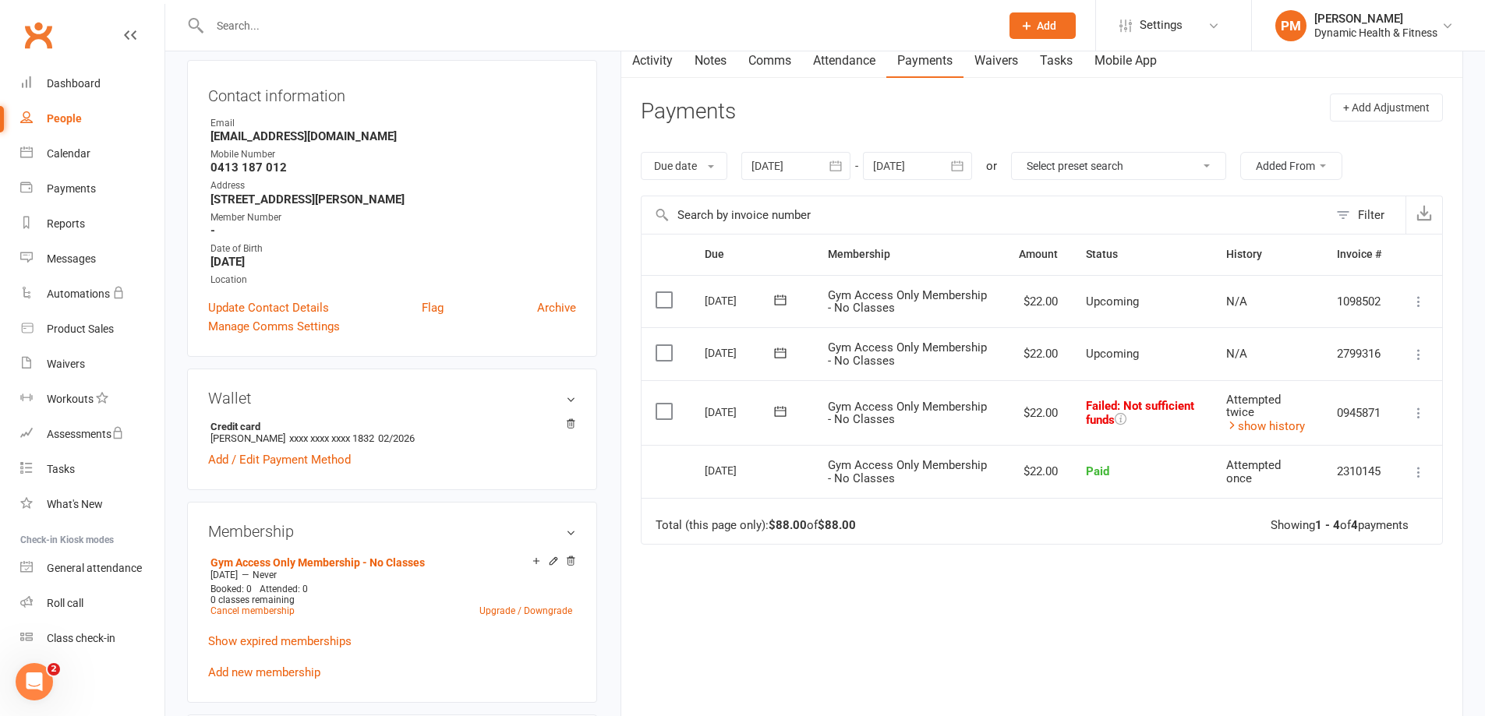 This screenshot has width=1485, height=716. I want to click on div: Address, so click(393, 185).